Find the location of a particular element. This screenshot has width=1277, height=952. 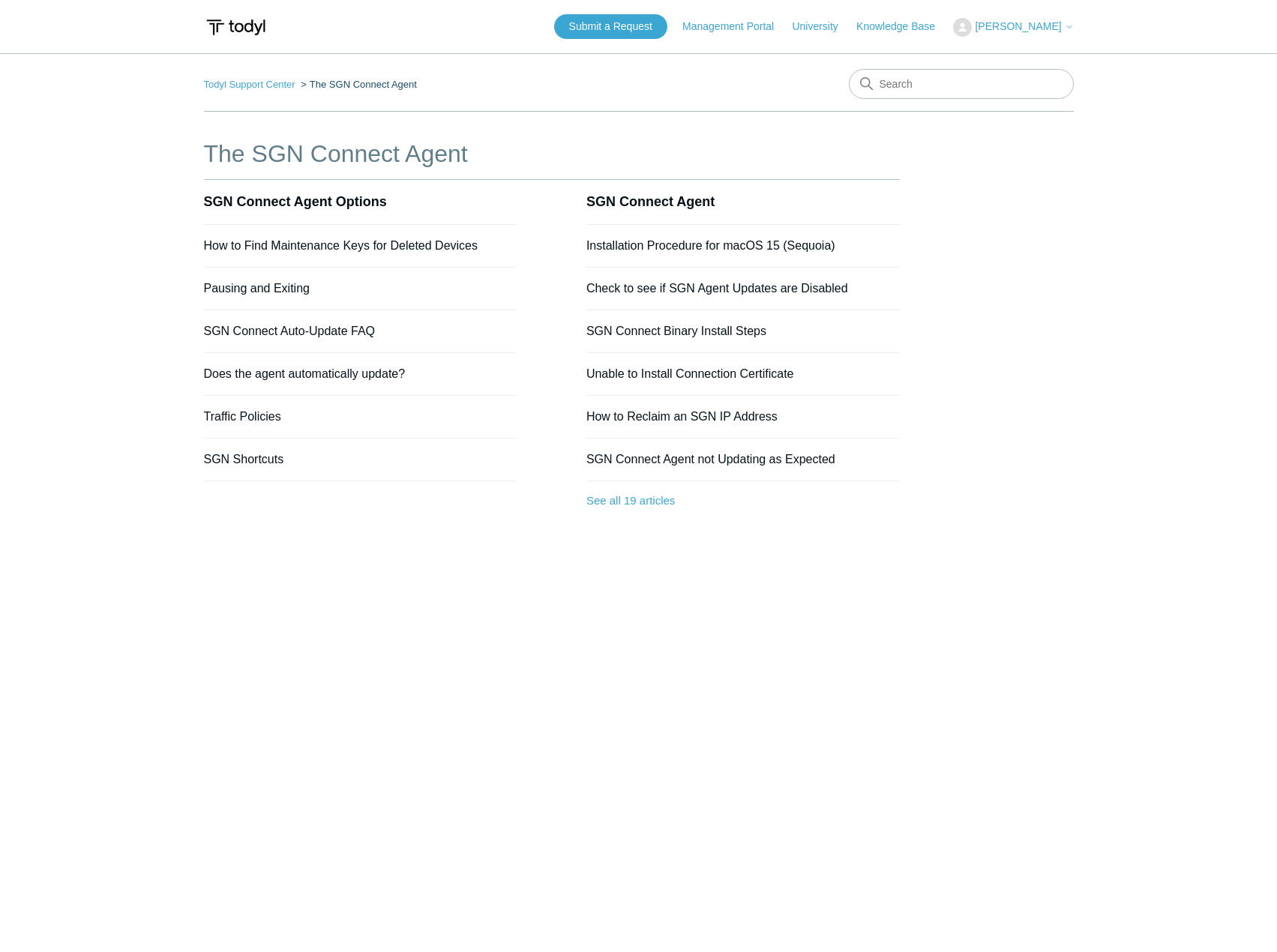

h1: The SGN Connect Agent is located at coordinates (552, 154).